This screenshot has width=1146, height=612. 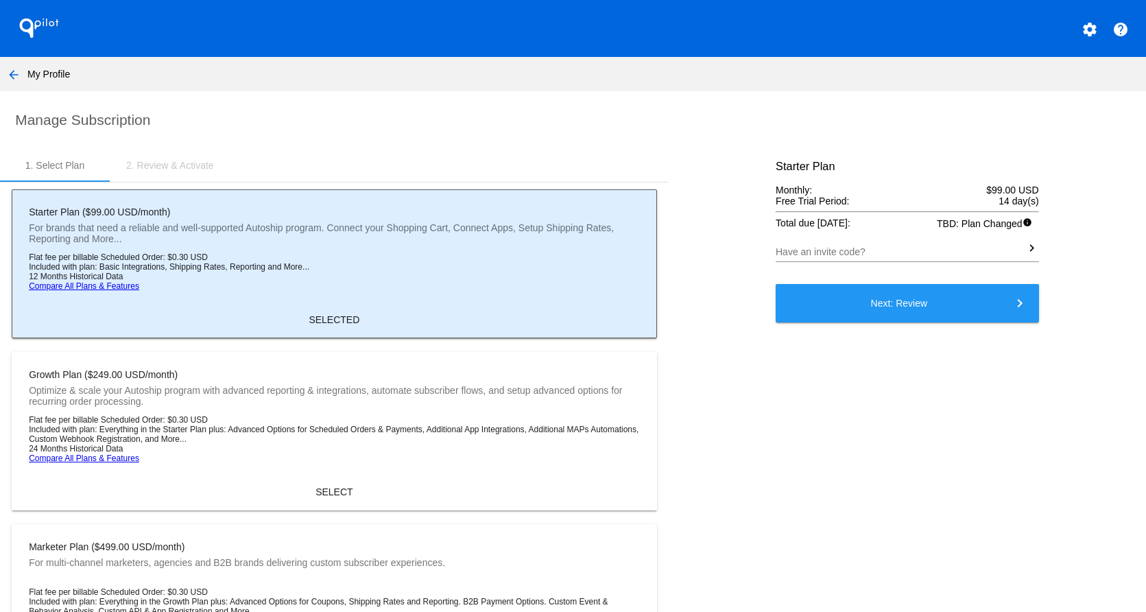 I want to click on span: 14 day(s), so click(x=1018, y=201).